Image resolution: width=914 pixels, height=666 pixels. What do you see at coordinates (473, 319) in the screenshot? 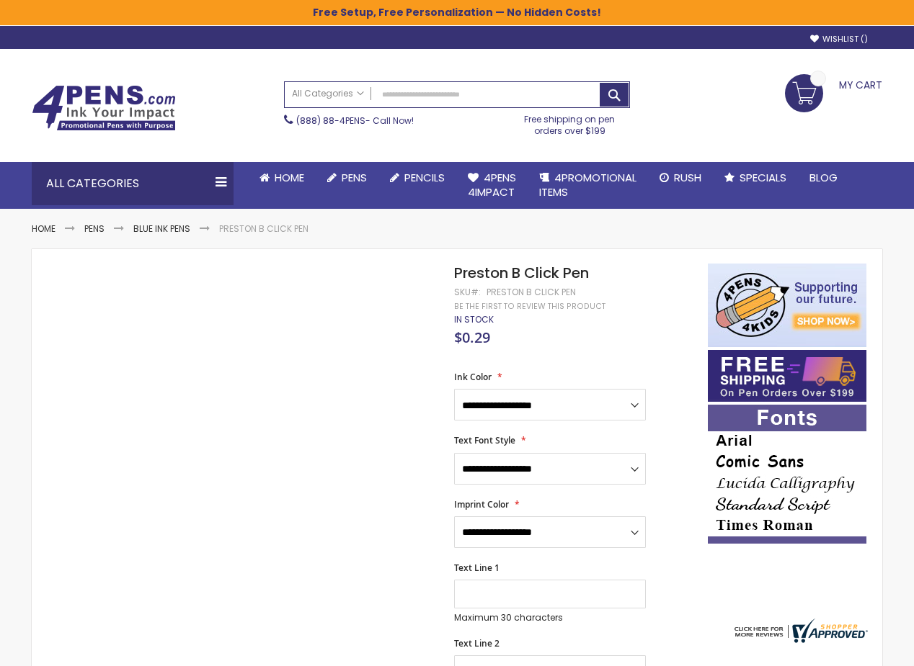
I see `span: In stock` at bounding box center [473, 319].